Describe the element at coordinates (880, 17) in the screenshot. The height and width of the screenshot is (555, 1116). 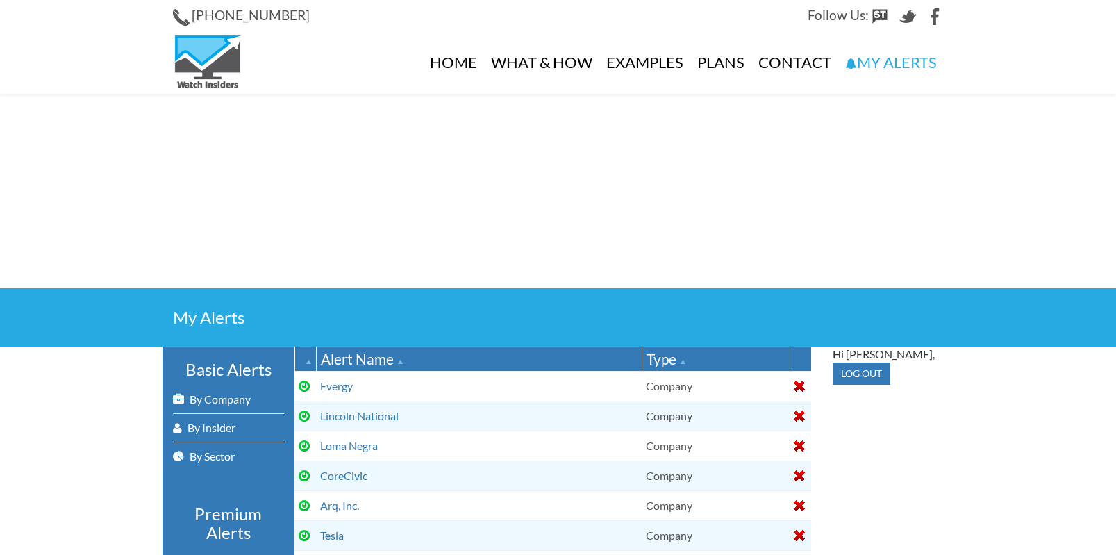
I see `img: StockTwits` at that location.